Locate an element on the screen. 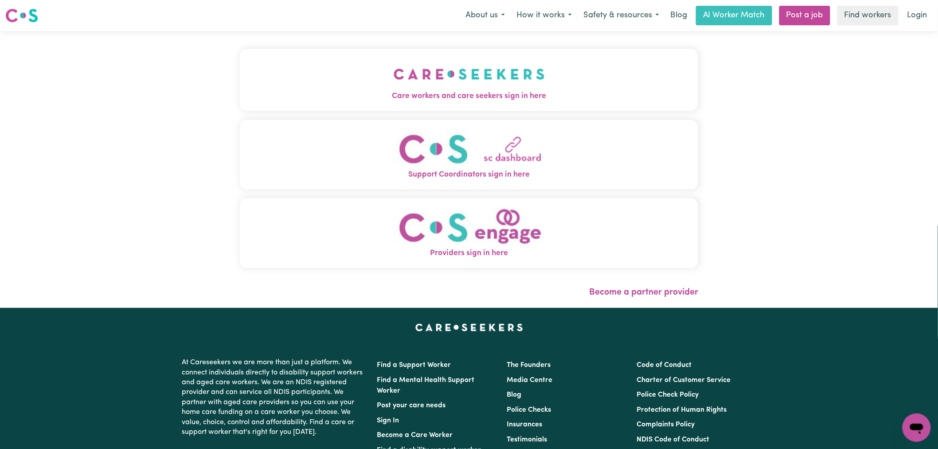 Image resolution: width=938 pixels, height=449 pixels. a: Protection of Human Rights is located at coordinates (682, 410).